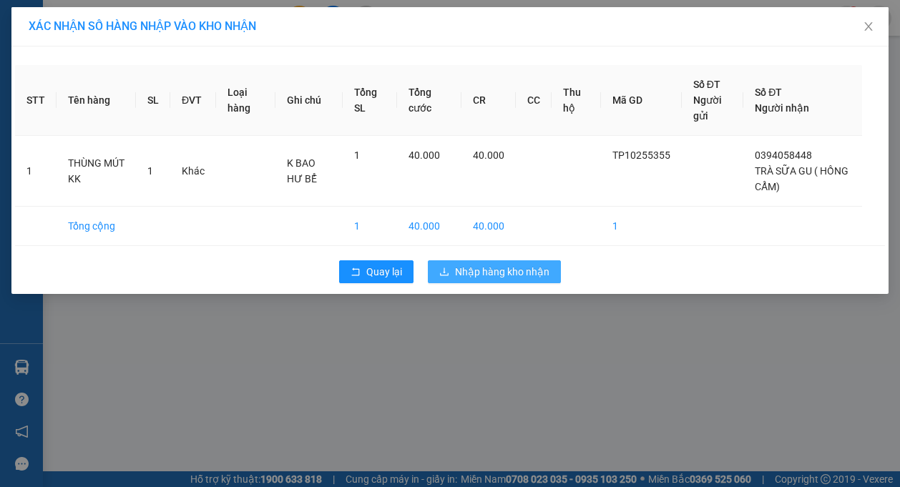 Image resolution: width=900 pixels, height=487 pixels. Describe the element at coordinates (444, 273) in the screenshot. I see `span: download` at that location.